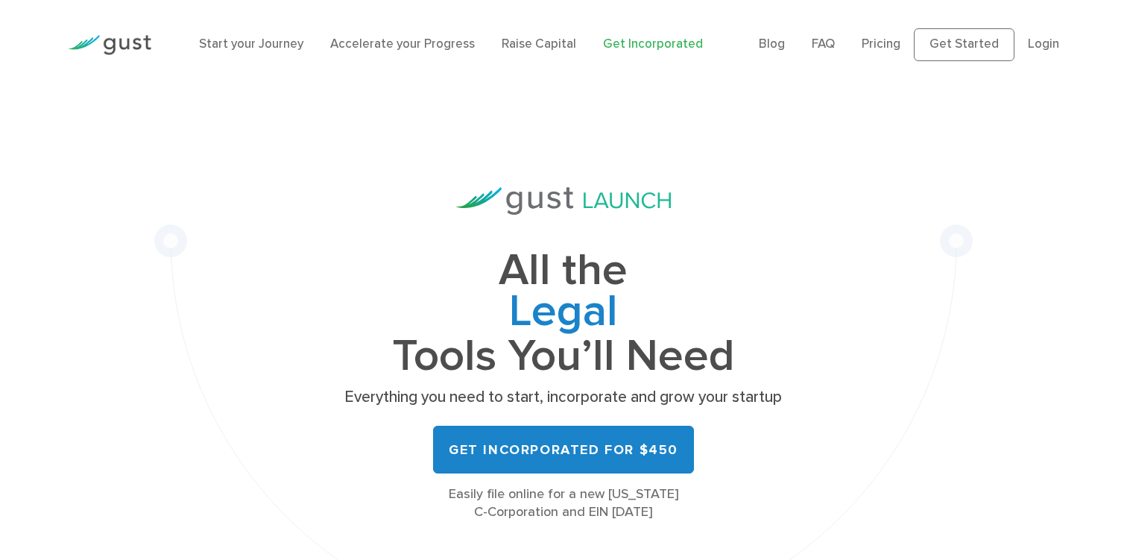 Image resolution: width=1127 pixels, height=560 pixels. What do you see at coordinates (539, 44) in the screenshot?
I see `a: Raise Capital` at bounding box center [539, 44].